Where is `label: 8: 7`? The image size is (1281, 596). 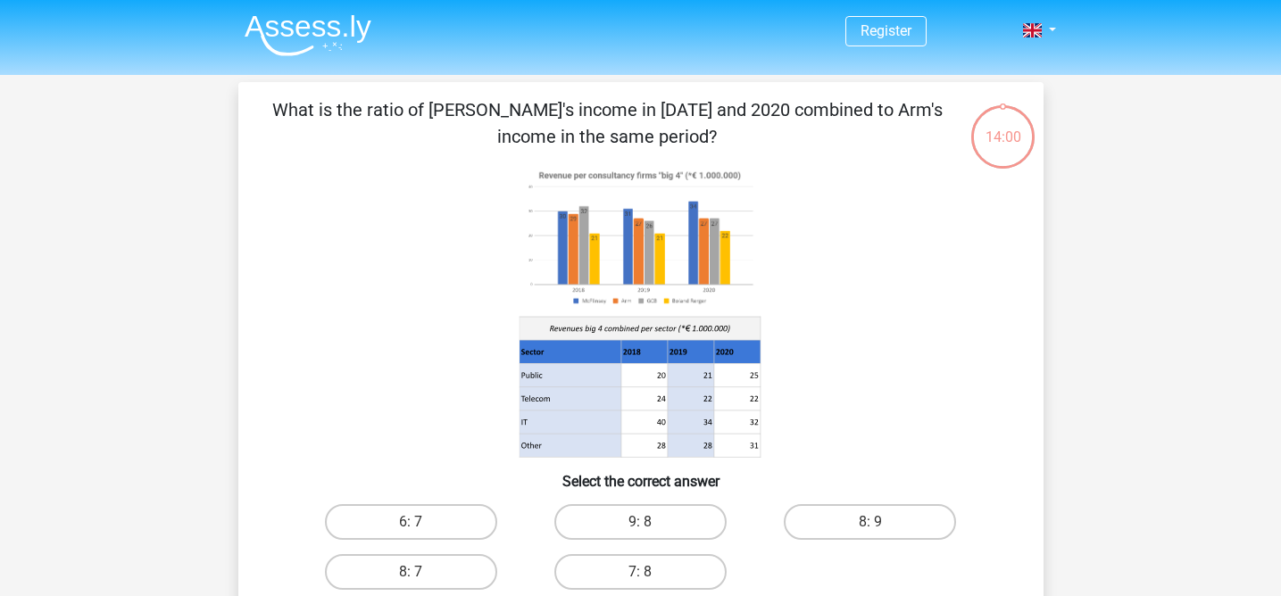
label: 8: 7 is located at coordinates (411, 572).